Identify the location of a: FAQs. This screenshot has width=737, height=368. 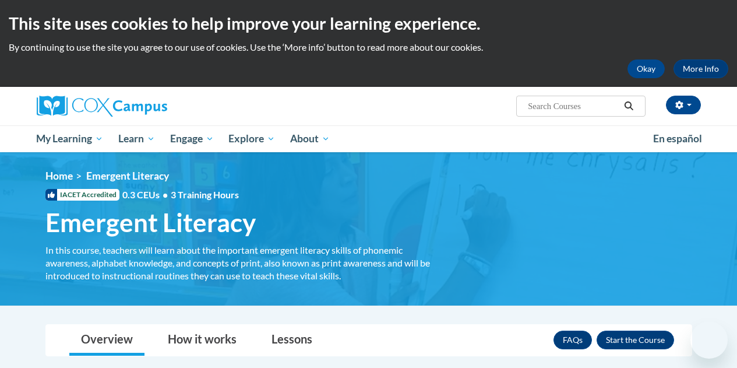
(573, 340).